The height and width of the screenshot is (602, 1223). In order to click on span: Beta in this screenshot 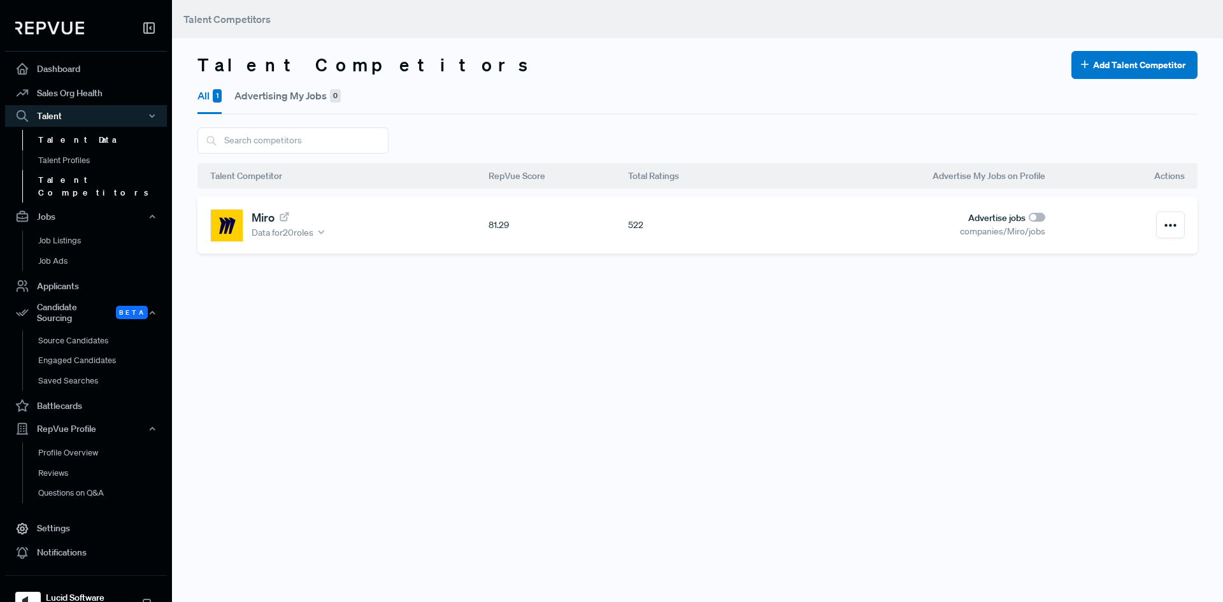, I will do `click(132, 312)`.